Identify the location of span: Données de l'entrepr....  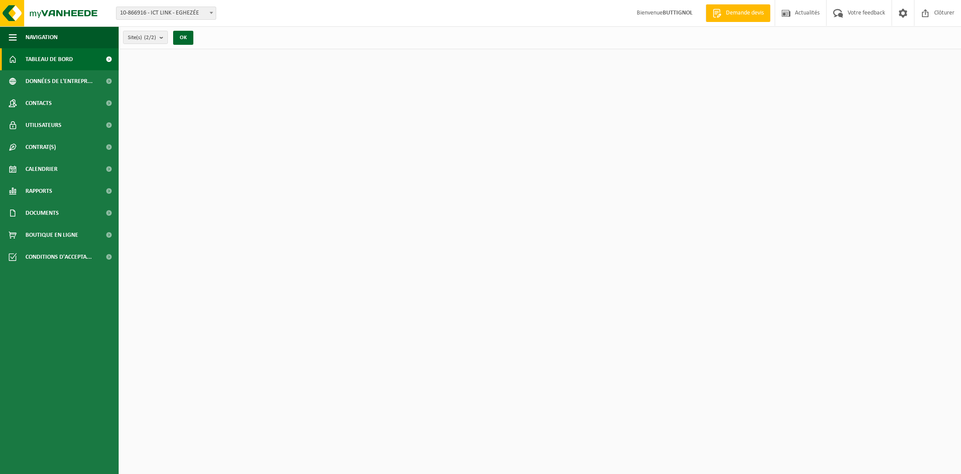
(59, 81).